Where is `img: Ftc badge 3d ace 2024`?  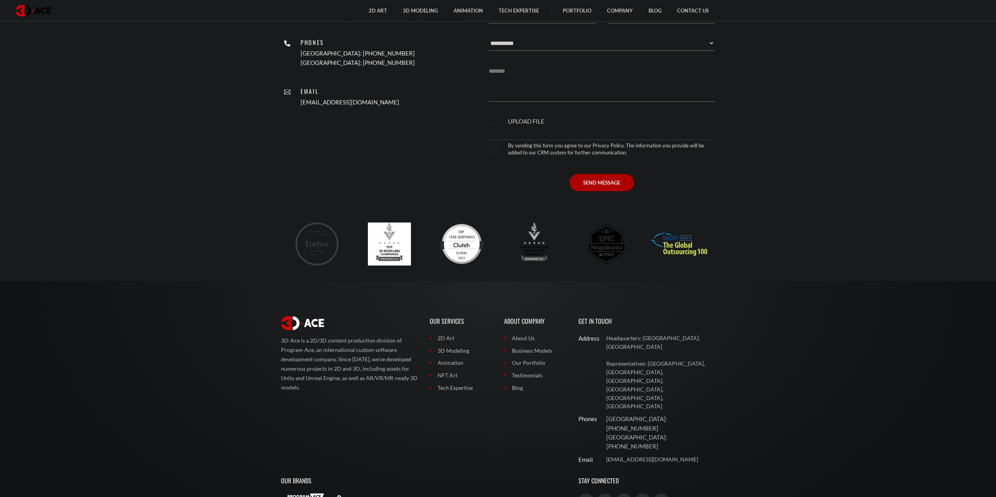
img: Ftc badge 3d ace 2024 is located at coordinates (317, 244).